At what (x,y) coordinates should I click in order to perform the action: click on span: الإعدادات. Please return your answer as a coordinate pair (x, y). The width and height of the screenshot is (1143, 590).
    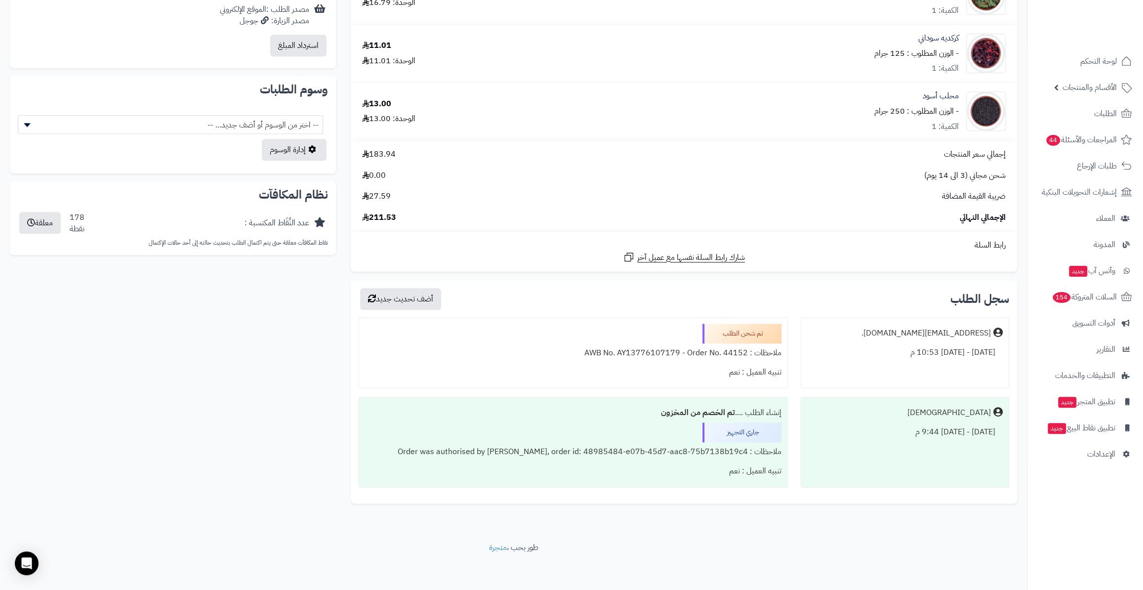
    Looking at the image, I should click on (1101, 454).